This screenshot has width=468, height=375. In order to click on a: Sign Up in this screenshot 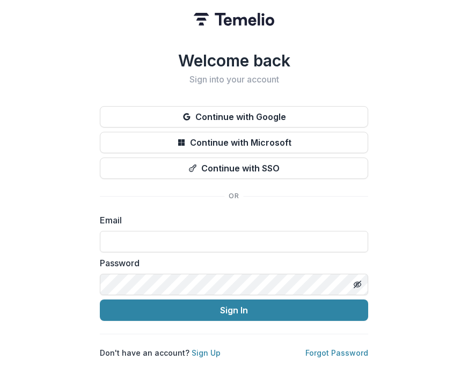, I will do `click(206, 353)`.